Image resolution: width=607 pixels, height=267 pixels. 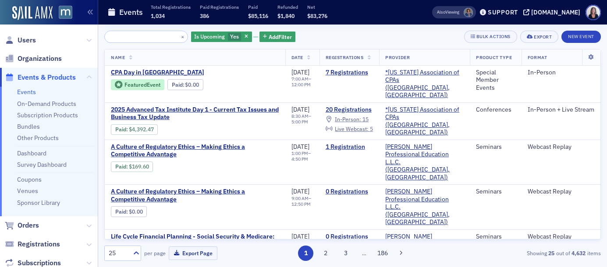 What do you see at coordinates (141, 129) in the screenshot?
I see `span: $4,392.47` at bounding box center [141, 129].